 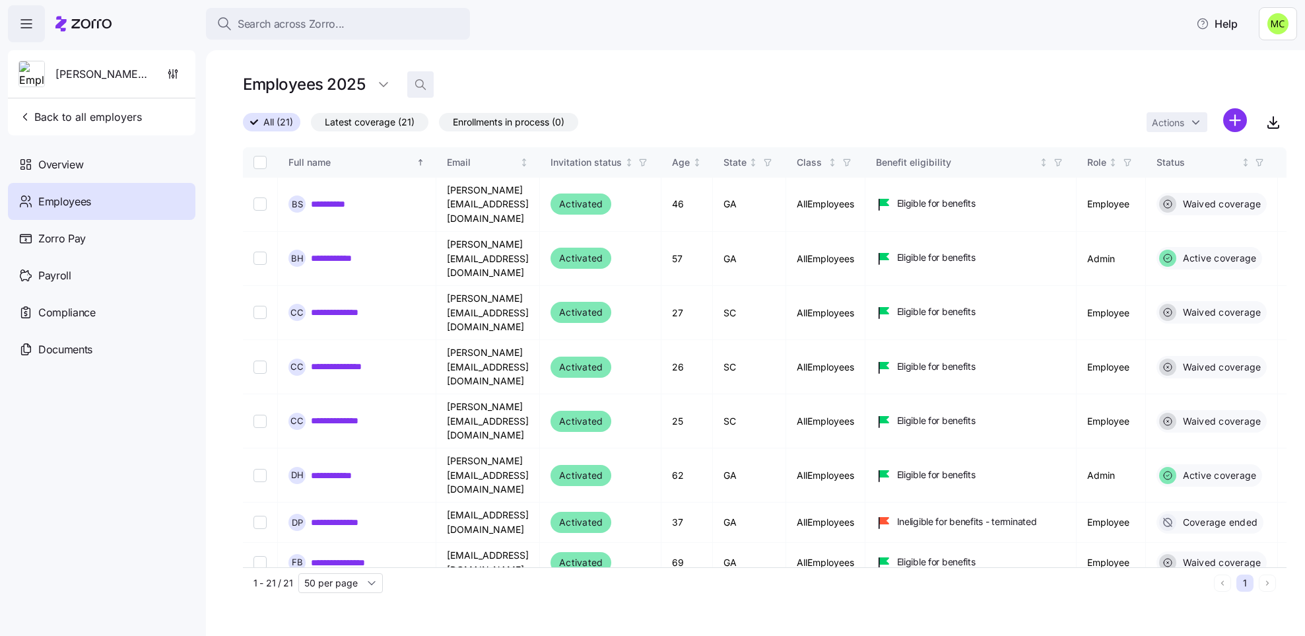 What do you see at coordinates (687, 522) in the screenshot?
I see `td: 37` at bounding box center [687, 522].